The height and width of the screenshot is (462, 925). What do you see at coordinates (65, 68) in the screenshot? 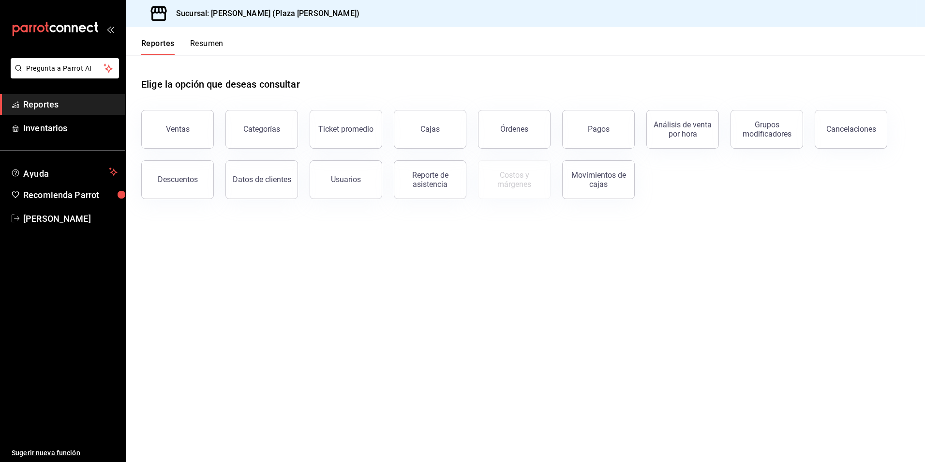
I see `button: Pregunta a Parrot AI` at bounding box center [65, 68].